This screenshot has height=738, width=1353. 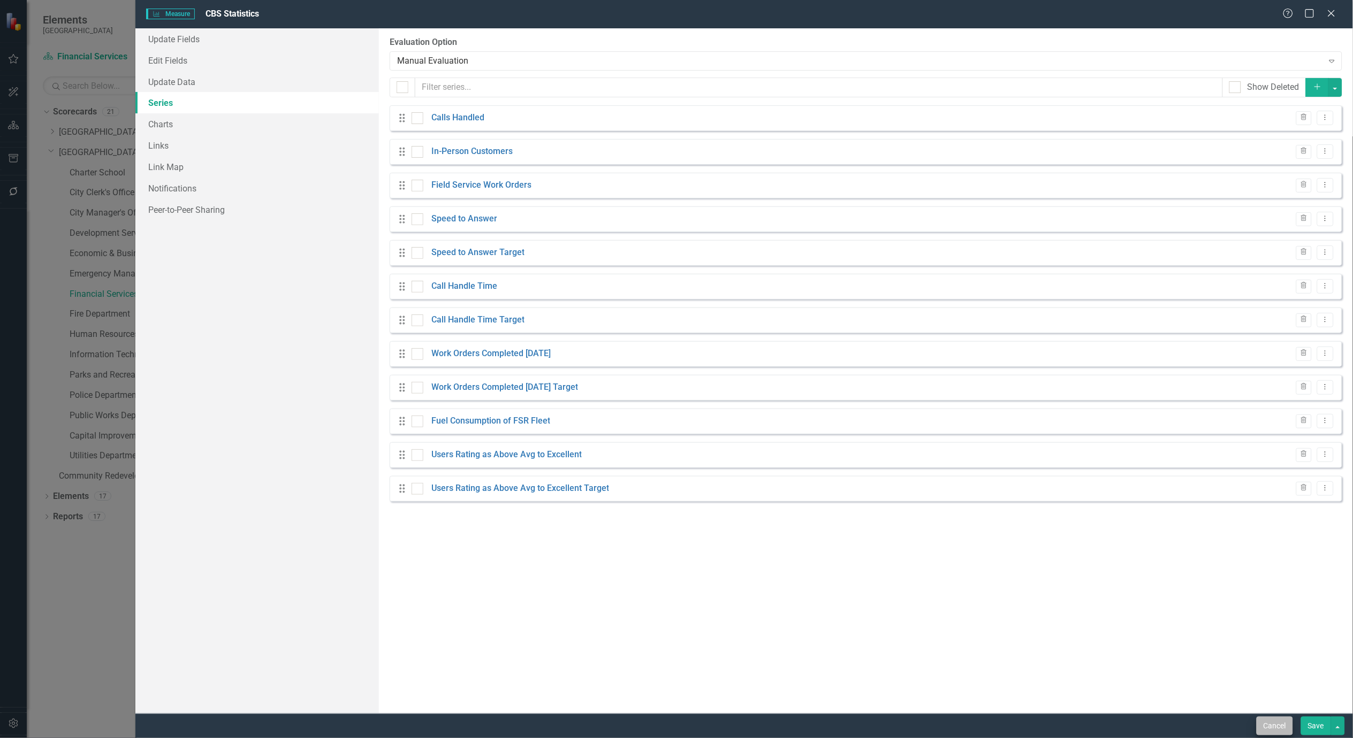 I want to click on a: Links, so click(x=257, y=146).